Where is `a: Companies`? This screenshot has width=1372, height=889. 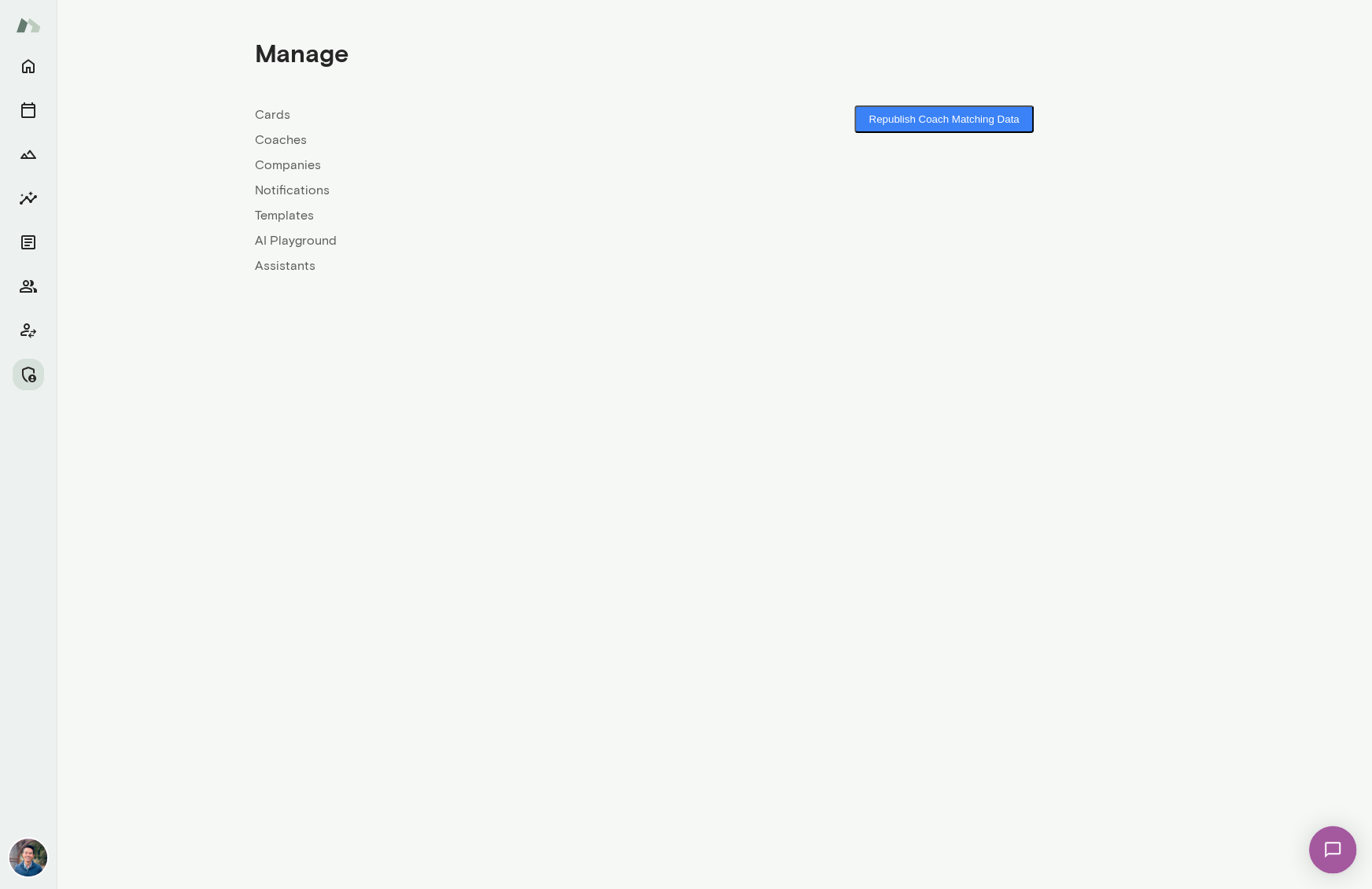
a: Companies is located at coordinates (485, 165).